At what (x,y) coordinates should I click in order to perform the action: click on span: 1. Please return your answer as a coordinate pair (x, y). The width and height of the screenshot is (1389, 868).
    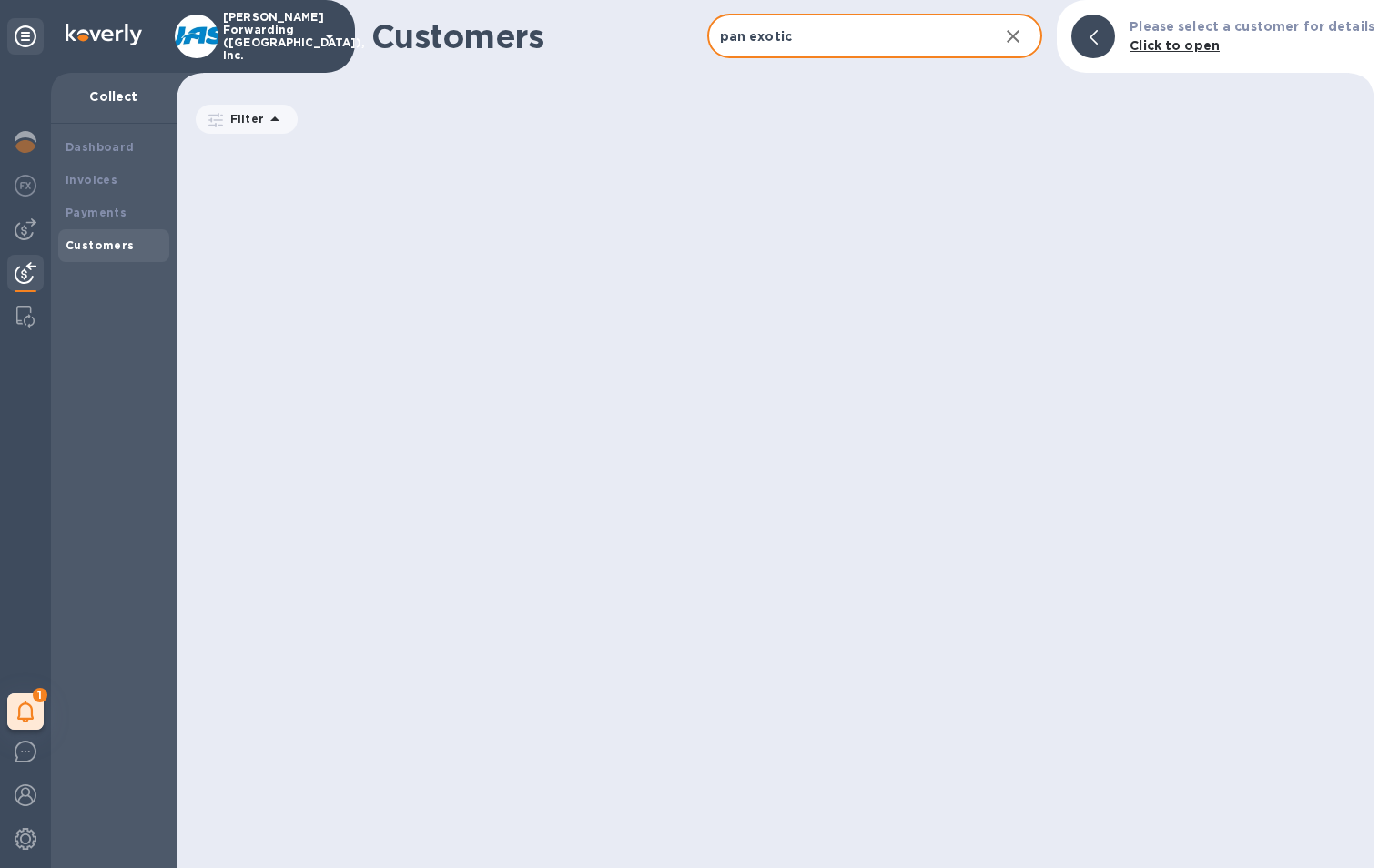
    Looking at the image, I should click on (40, 695).